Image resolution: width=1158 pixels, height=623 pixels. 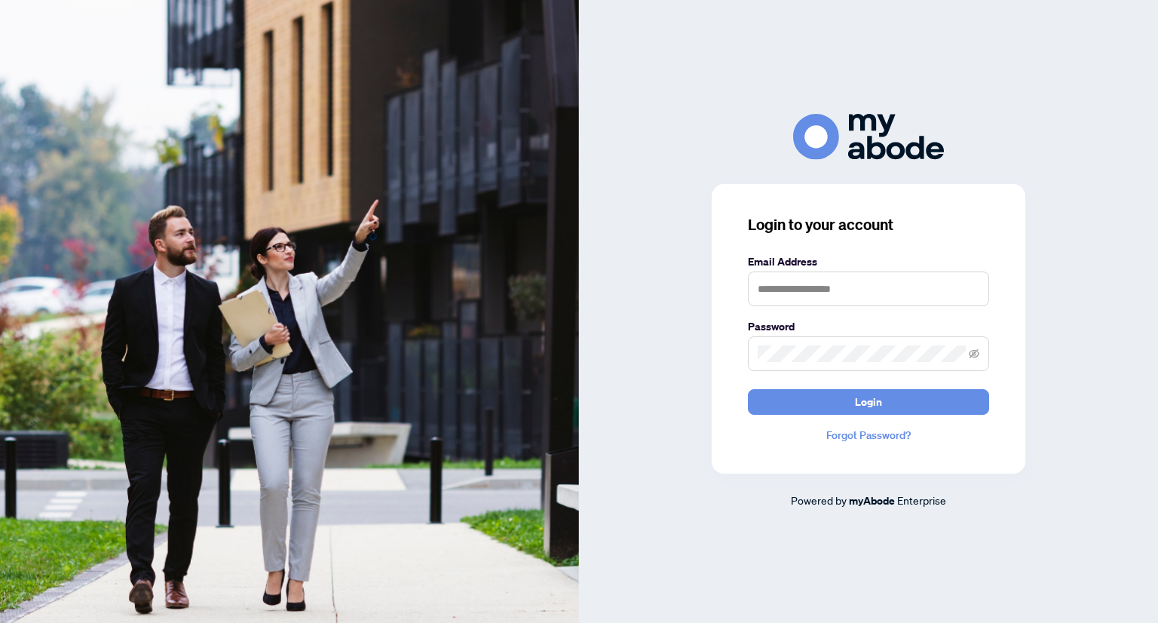 I want to click on span: Login, so click(x=868, y=402).